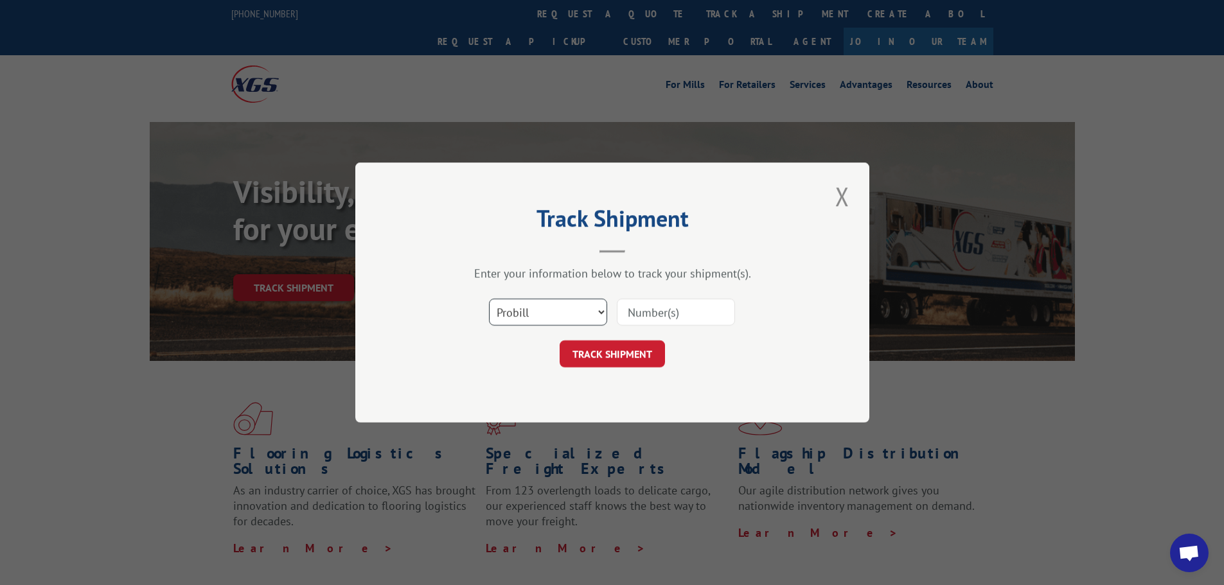 This screenshot has width=1224, height=585. Describe the element at coordinates (612, 222) in the screenshot. I see `h2: Track Shipment` at that location.